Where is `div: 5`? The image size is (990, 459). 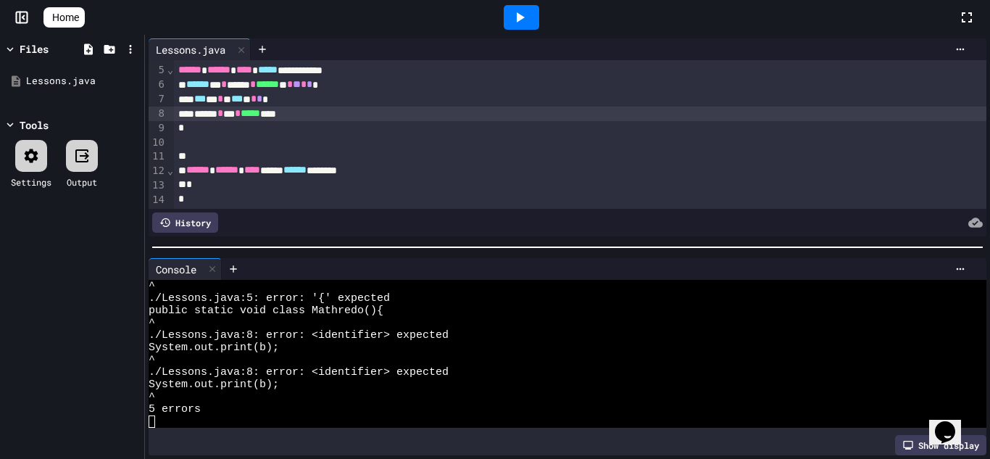 div: 5 is located at coordinates (157, 70).